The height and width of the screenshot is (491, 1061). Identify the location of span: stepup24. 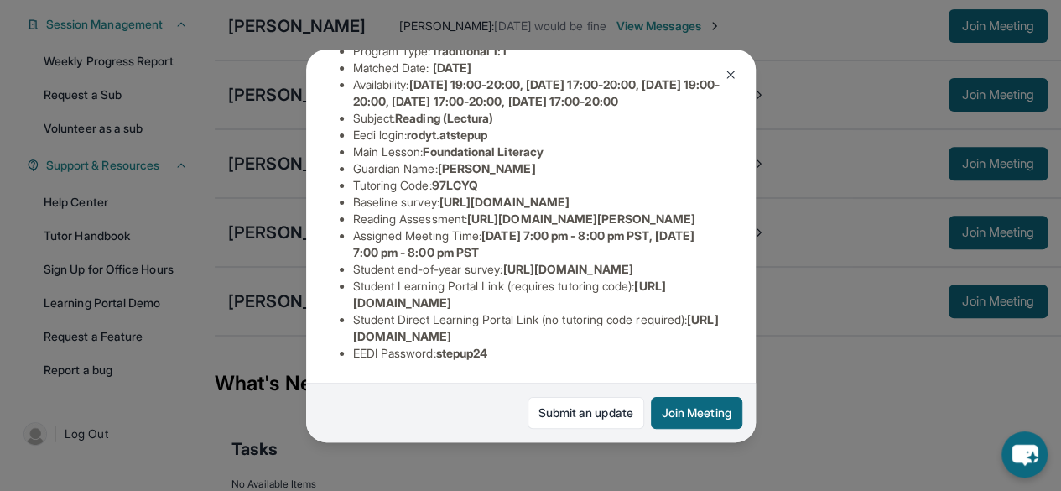
(462, 352).